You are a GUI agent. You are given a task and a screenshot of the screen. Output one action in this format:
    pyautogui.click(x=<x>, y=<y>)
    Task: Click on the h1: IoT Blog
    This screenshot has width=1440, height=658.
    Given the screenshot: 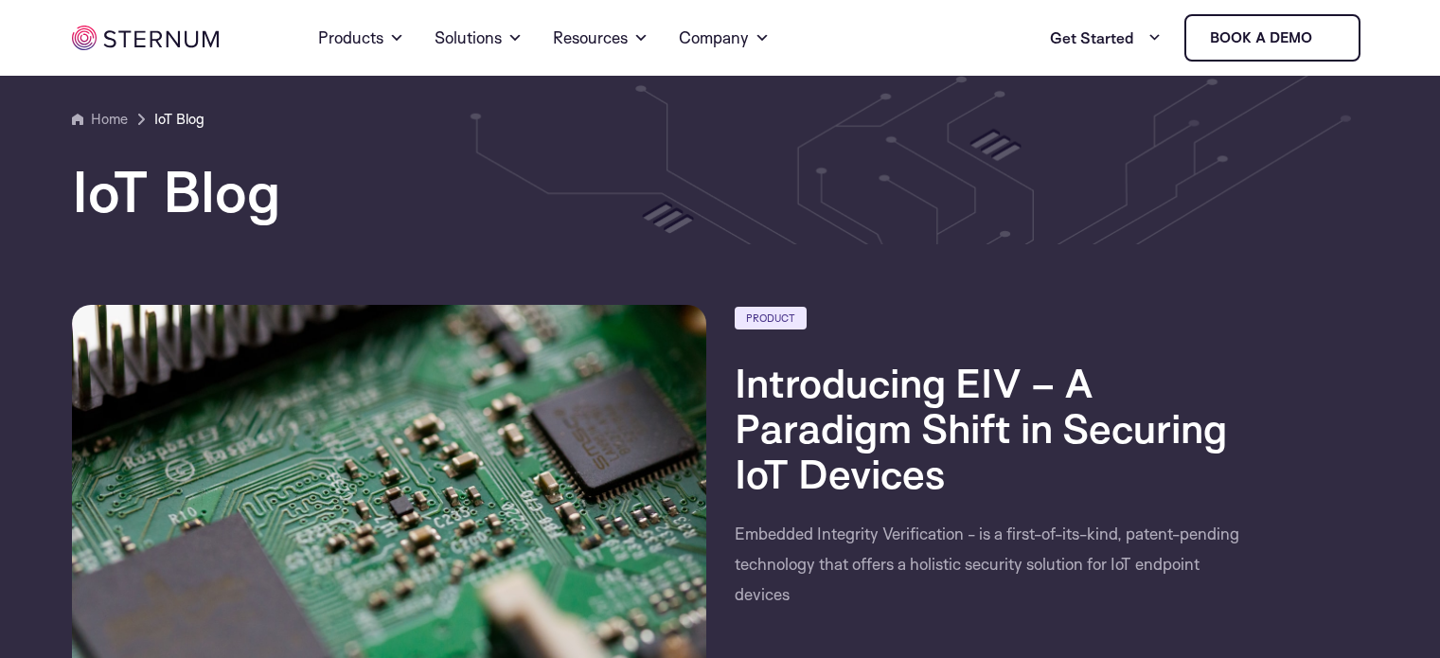 What is the action you would take?
    pyautogui.click(x=720, y=191)
    